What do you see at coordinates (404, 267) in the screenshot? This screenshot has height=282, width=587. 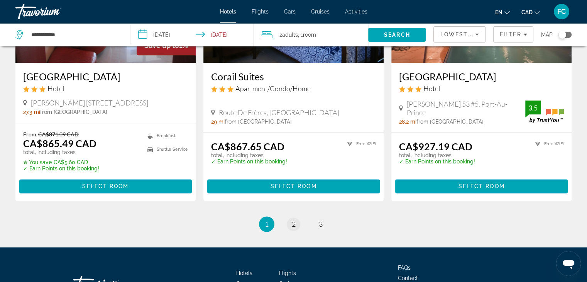 I see `span: FAQs` at bounding box center [404, 267].